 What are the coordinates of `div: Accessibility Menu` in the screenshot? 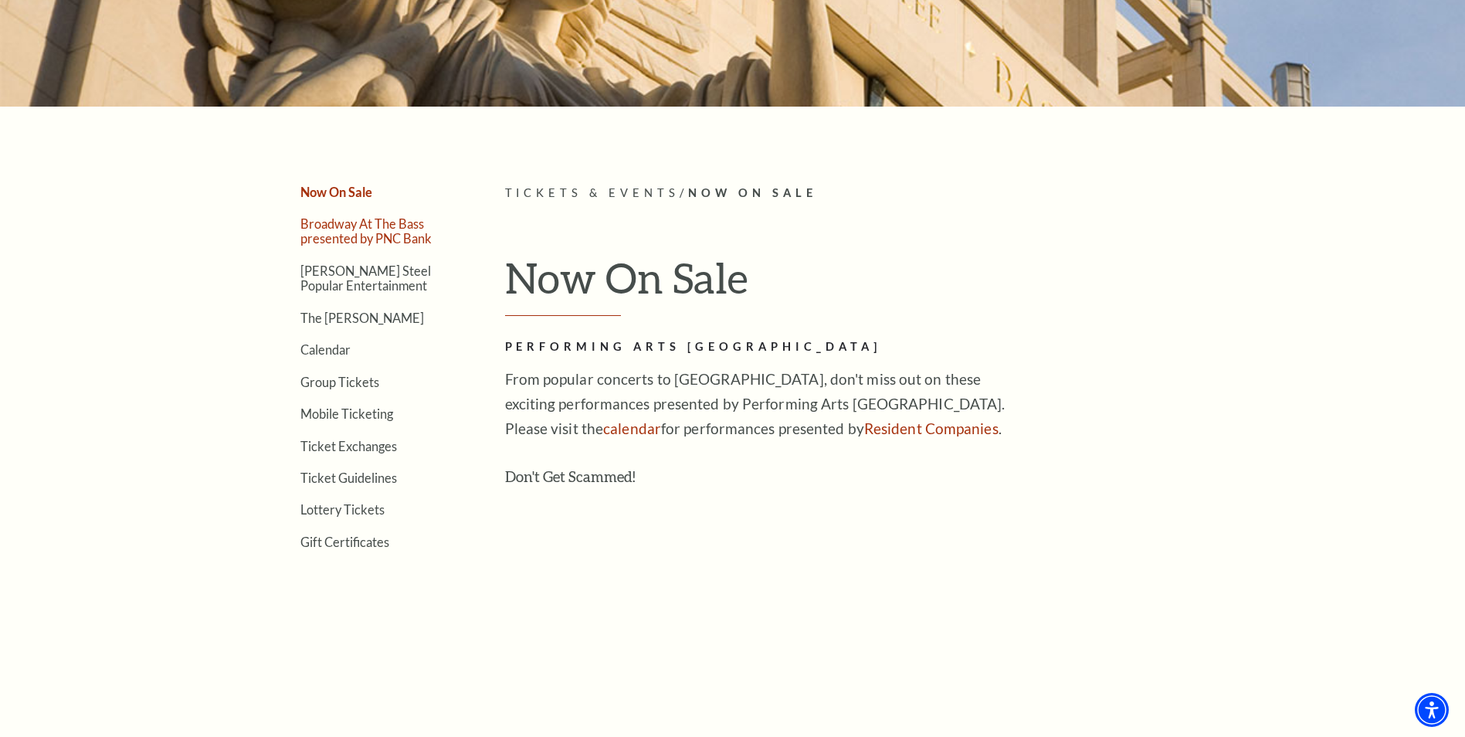 It's located at (1432, 710).